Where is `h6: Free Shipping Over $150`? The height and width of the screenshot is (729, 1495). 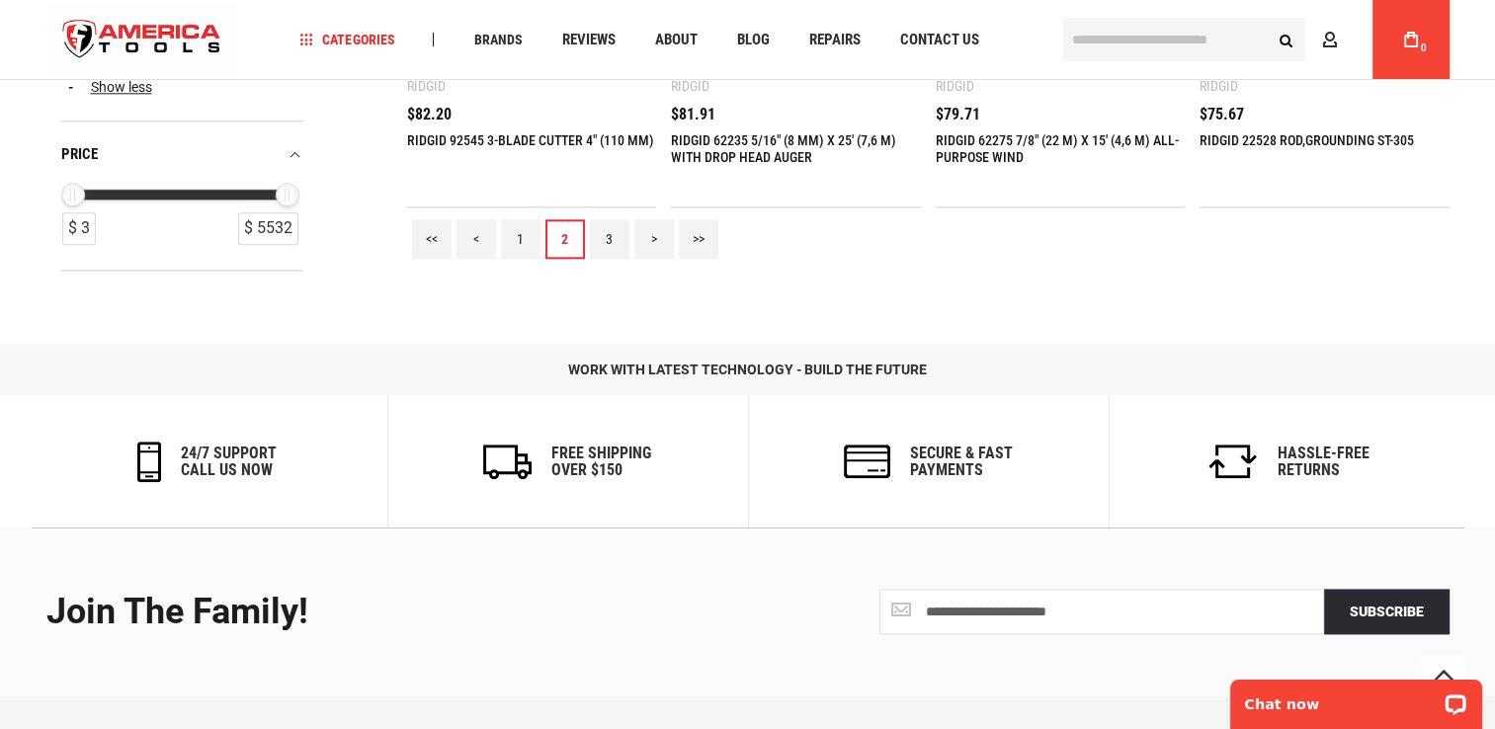
h6: Free Shipping Over $150 is located at coordinates (601, 462).